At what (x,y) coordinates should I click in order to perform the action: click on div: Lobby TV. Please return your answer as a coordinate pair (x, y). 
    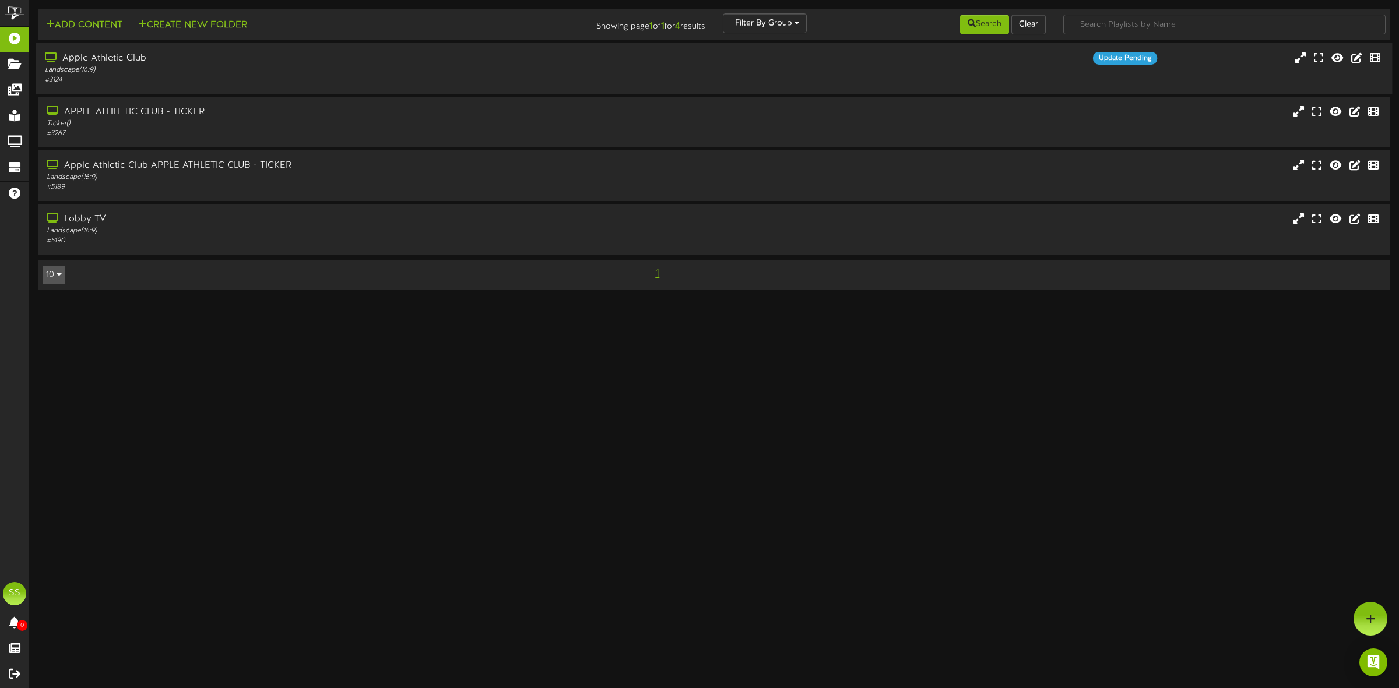
    Looking at the image, I should click on (319, 219).